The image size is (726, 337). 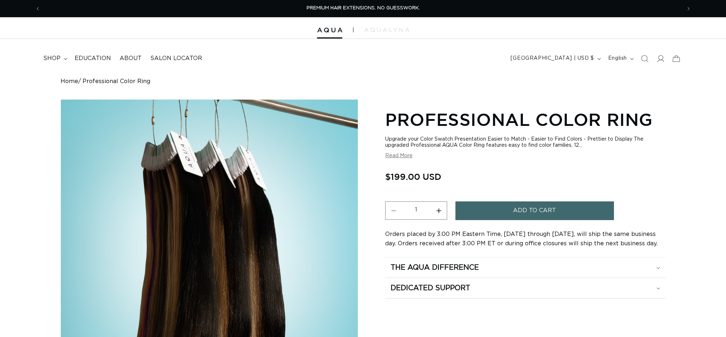 What do you see at coordinates (52, 58) in the screenshot?
I see `span: shop` at bounding box center [52, 58].